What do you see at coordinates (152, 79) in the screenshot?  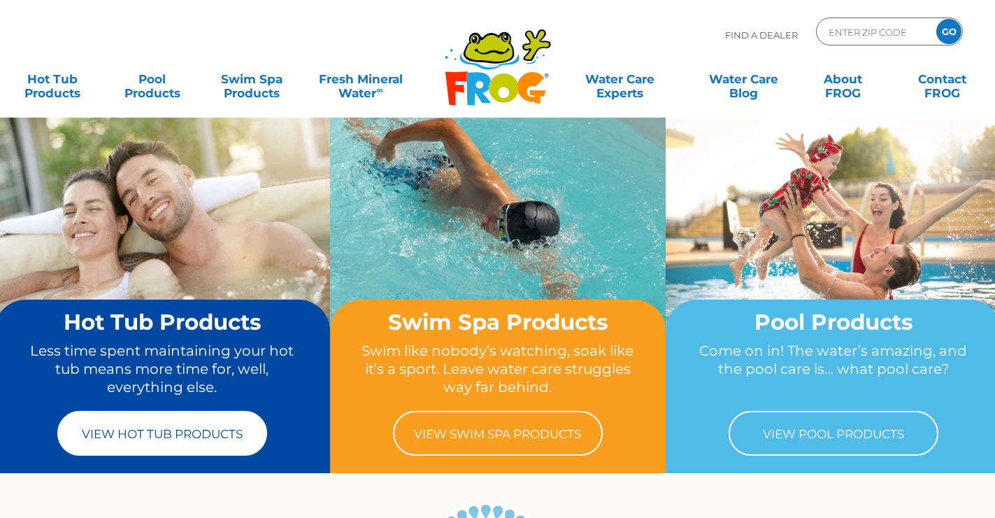 I see `a: PoolProducts` at bounding box center [152, 79].